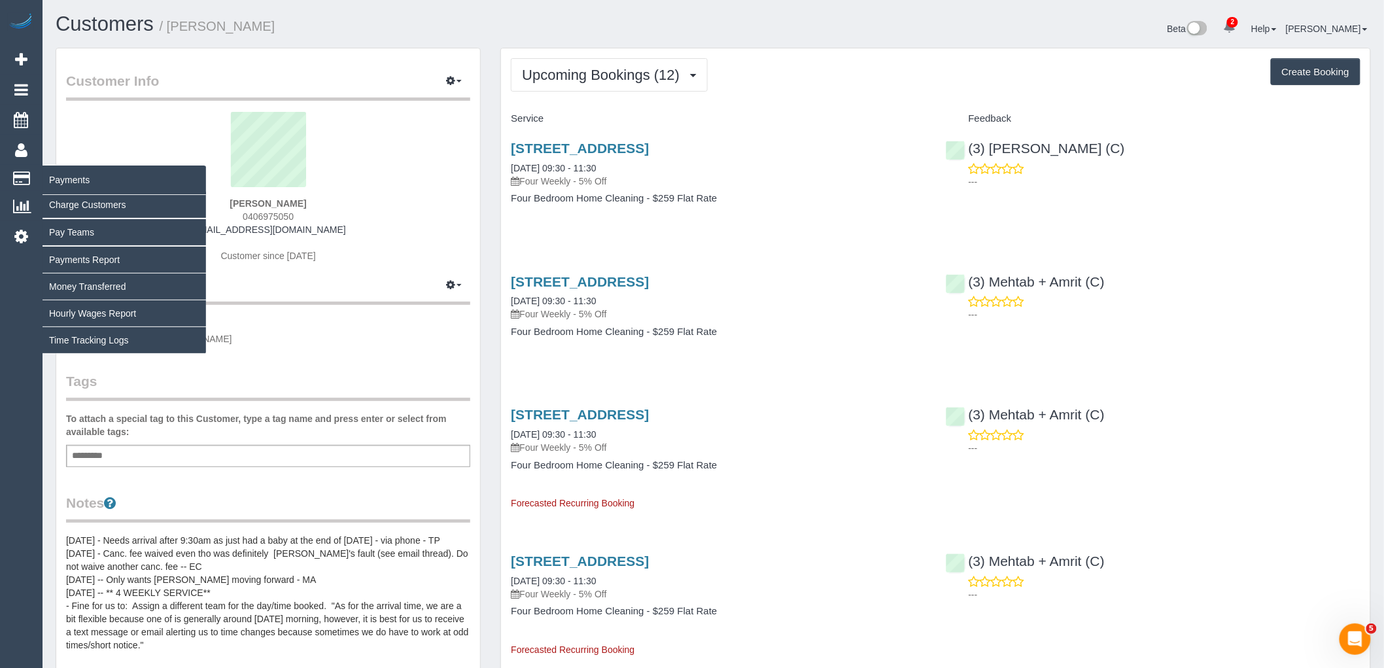  Describe the element at coordinates (268, 86) in the screenshot. I see `legend: Customer Info` at that location.